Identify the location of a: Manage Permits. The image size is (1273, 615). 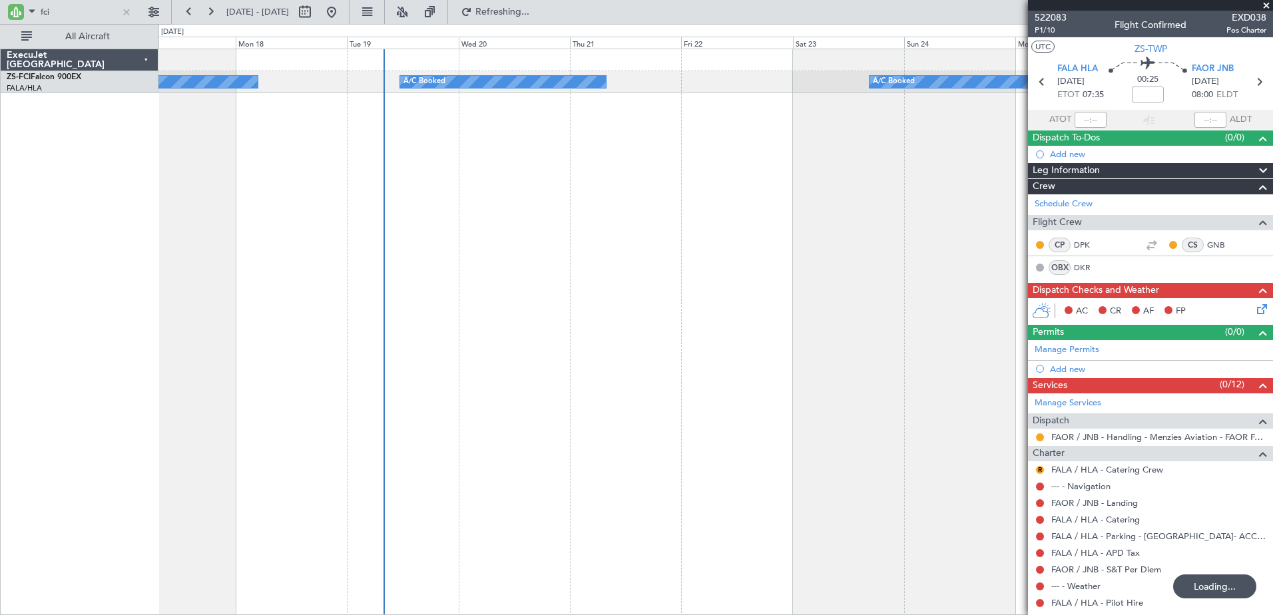
(1066, 350).